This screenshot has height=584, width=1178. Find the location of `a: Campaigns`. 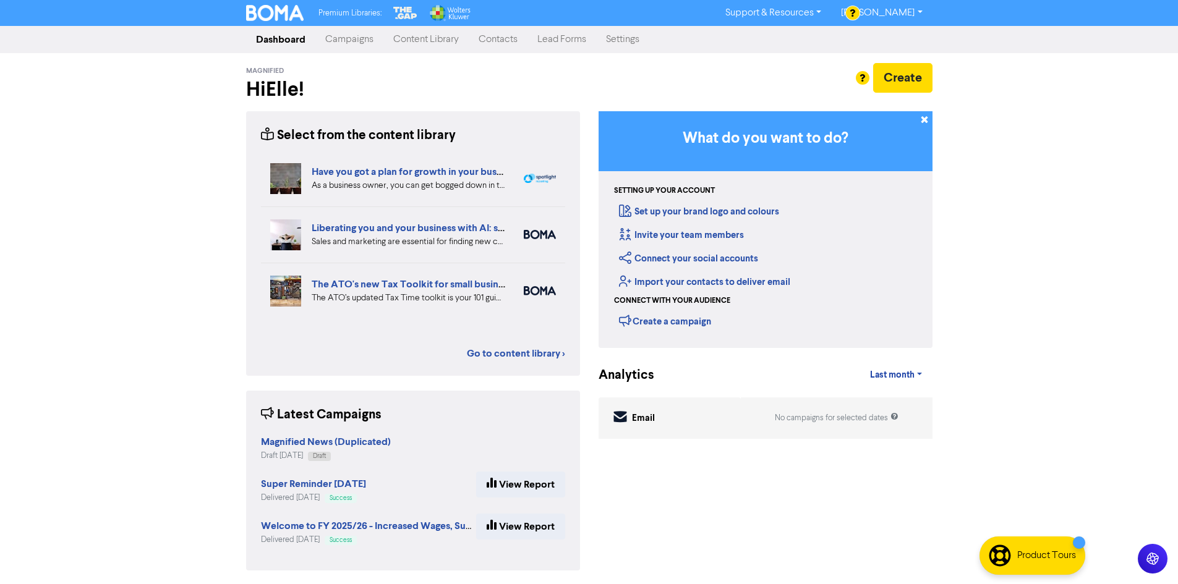

a: Campaigns is located at coordinates (349, 40).